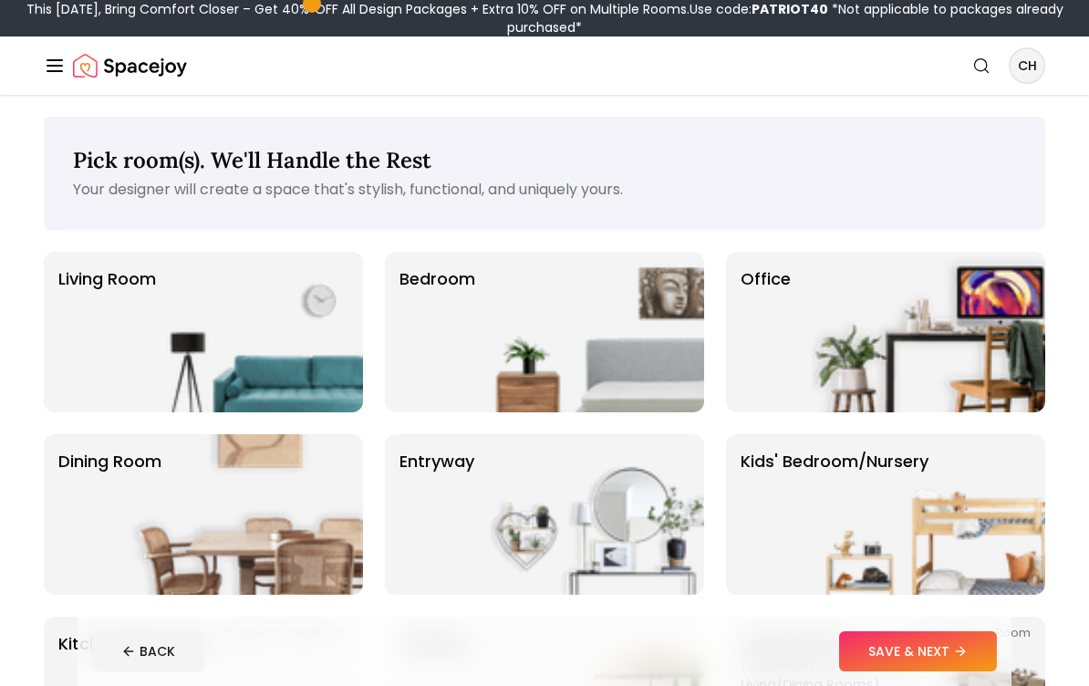 The image size is (1089, 686). I want to click on span: Pick room(s). We'll Handle the Rest, so click(252, 160).